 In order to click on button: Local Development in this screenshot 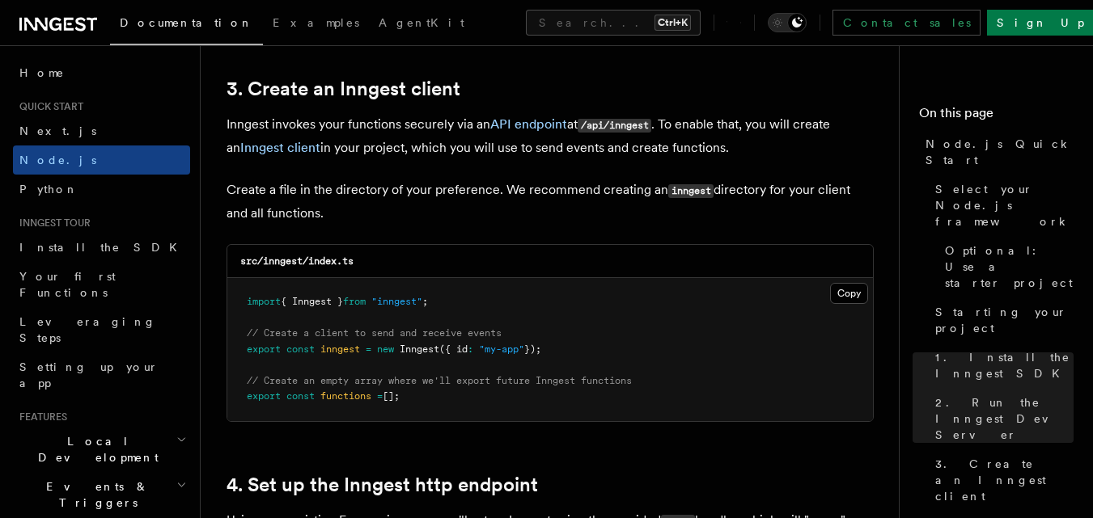, I will do `click(101, 450)`.